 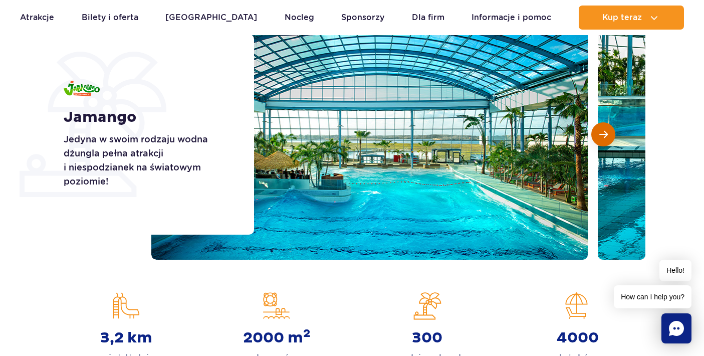 I want to click on div: Chat, so click(x=676, y=328).